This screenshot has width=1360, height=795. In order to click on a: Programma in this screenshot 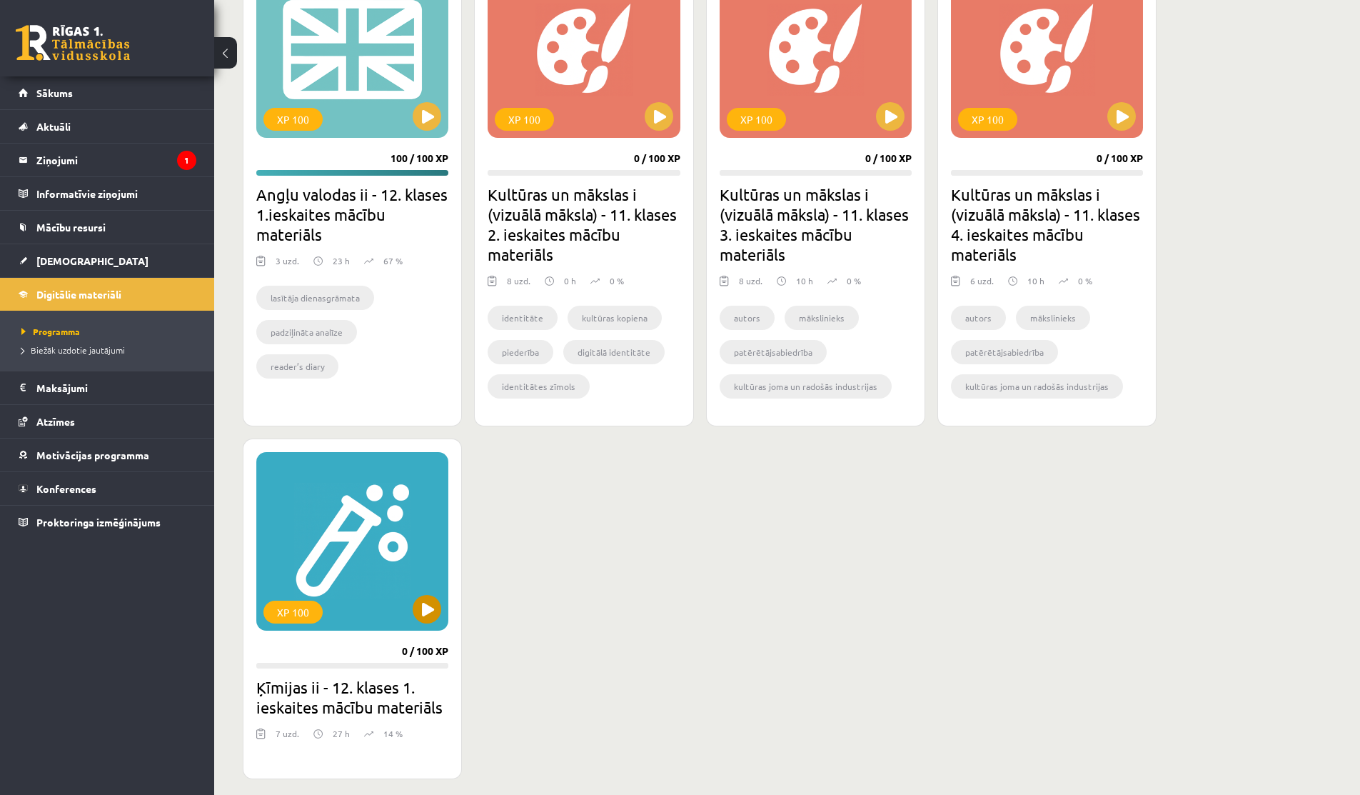, I will do `click(111, 331)`.